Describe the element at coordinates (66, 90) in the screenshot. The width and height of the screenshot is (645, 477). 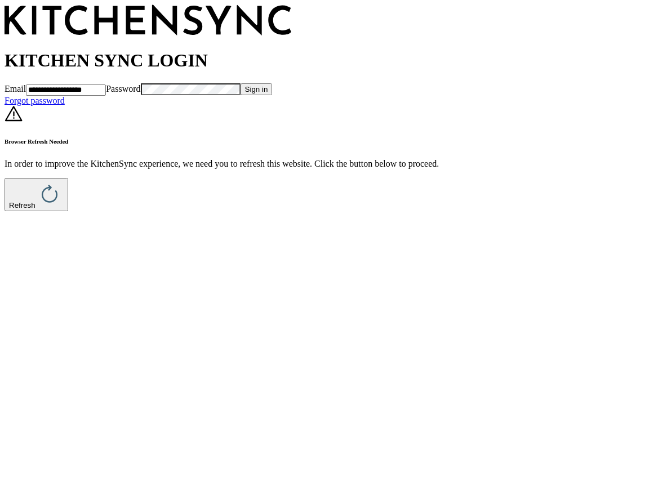
I see `input: Email` at that location.